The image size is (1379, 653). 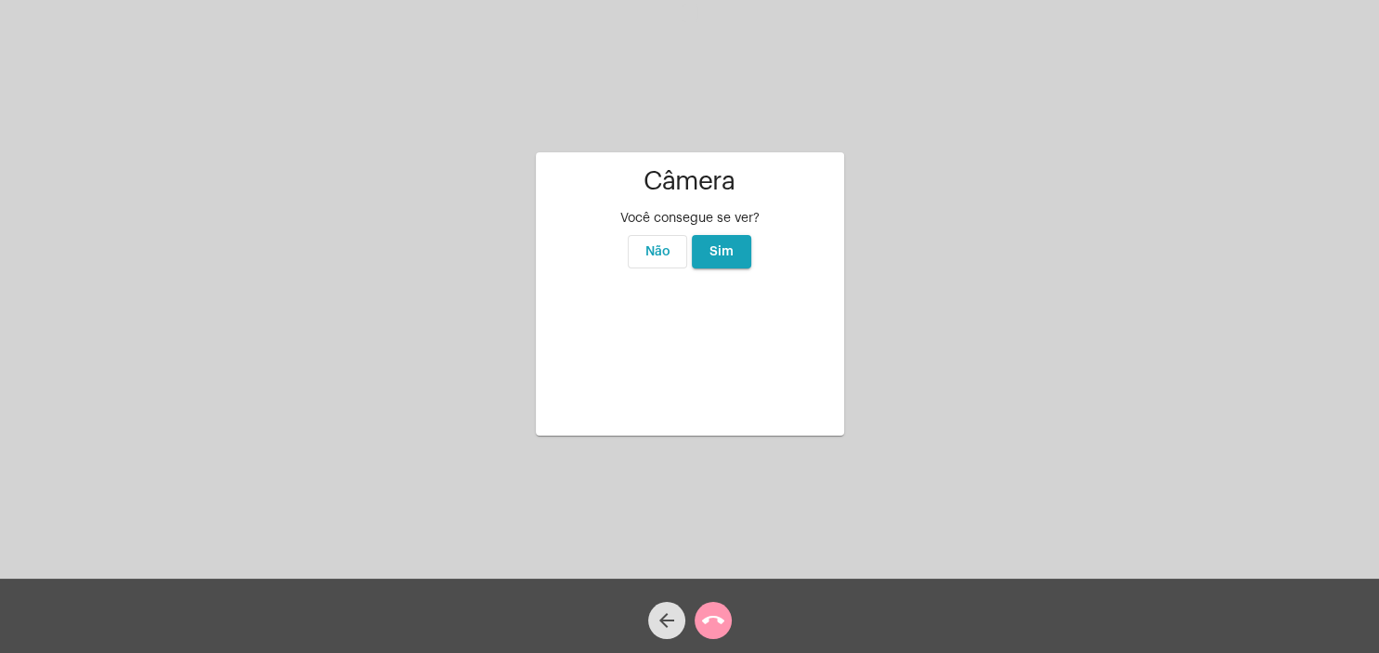 I want to click on span: Não, so click(x=658, y=252).